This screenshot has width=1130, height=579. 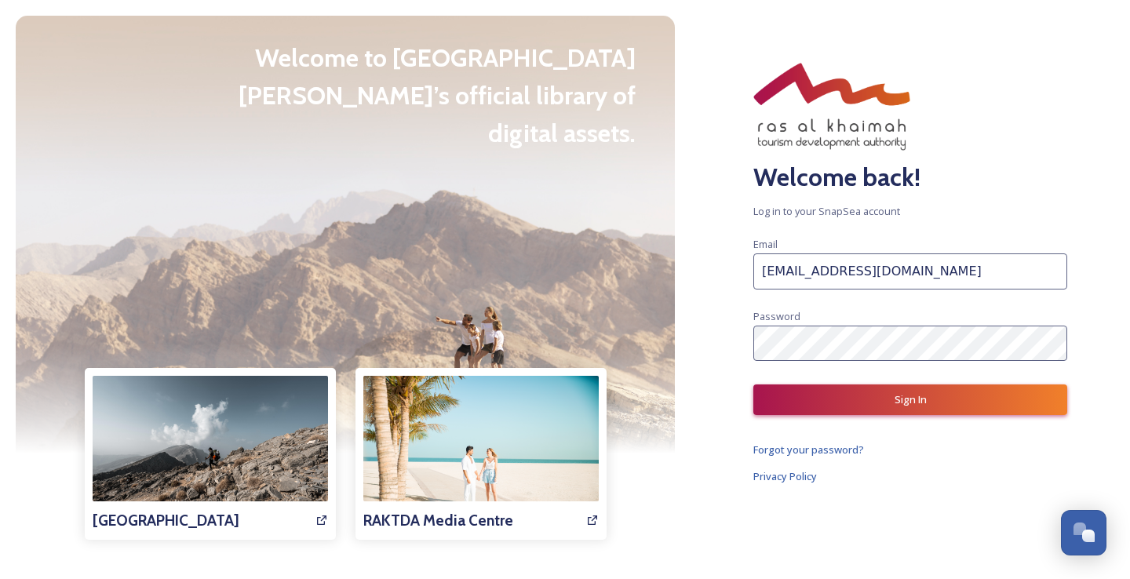 I want to click on img: 4A12772D-B6F2-4164-A582A31F39726F87.jpg, so click(x=210, y=454).